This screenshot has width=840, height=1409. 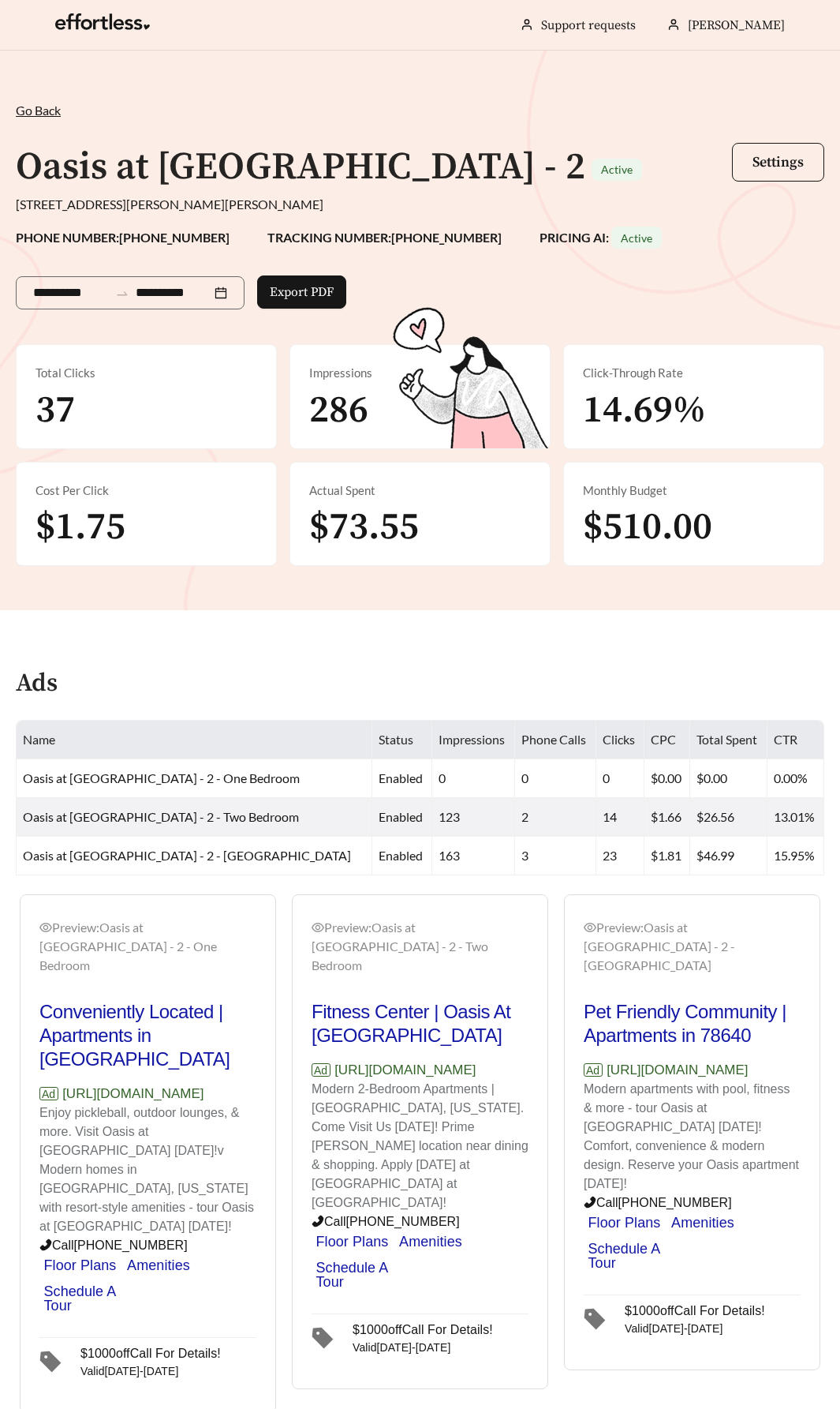 What do you see at coordinates (797, 856) in the screenshot?
I see `td: 15.95%` at bounding box center [797, 856].